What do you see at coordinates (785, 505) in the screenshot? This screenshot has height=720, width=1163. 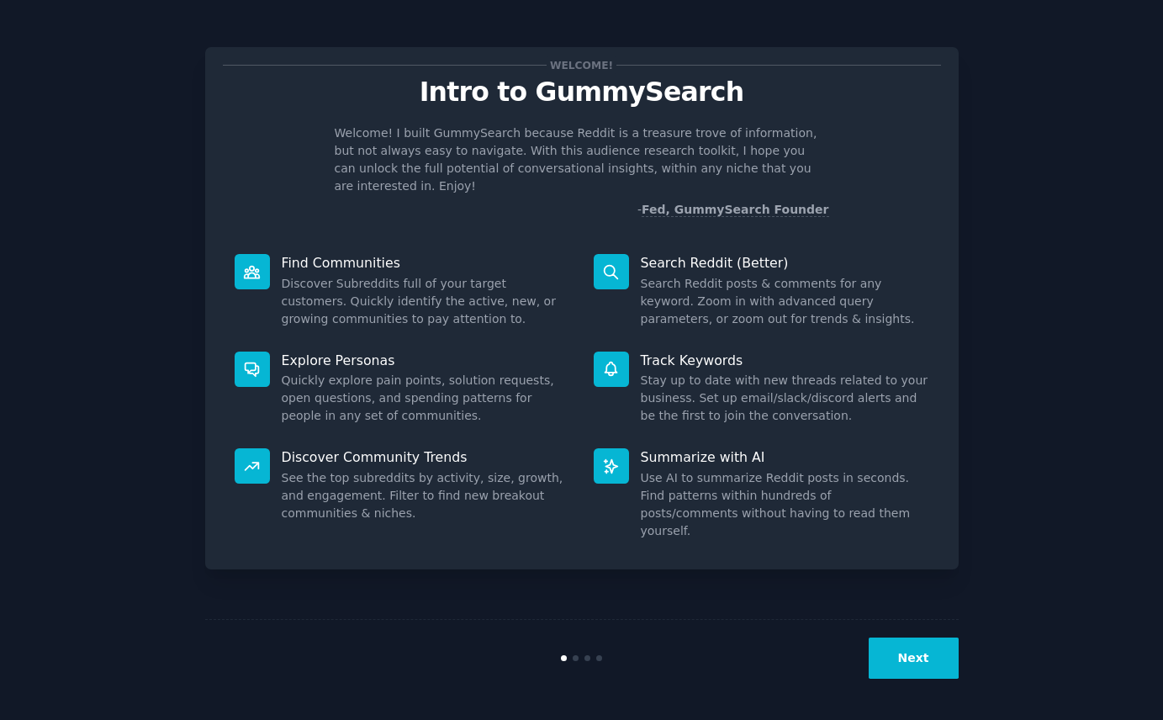 I see `dd: Use AI to summarize Reddit posts in seconds. Find patterns within hundreds of posts/comments with...` at bounding box center [785, 505].